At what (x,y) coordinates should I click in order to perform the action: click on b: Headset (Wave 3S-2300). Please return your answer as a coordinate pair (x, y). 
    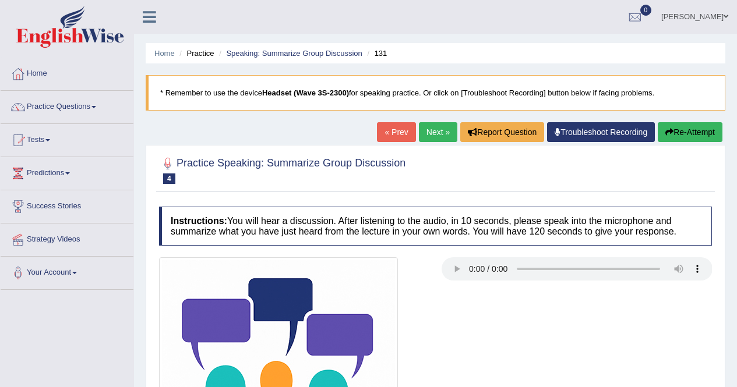
    Looking at the image, I should click on (305, 93).